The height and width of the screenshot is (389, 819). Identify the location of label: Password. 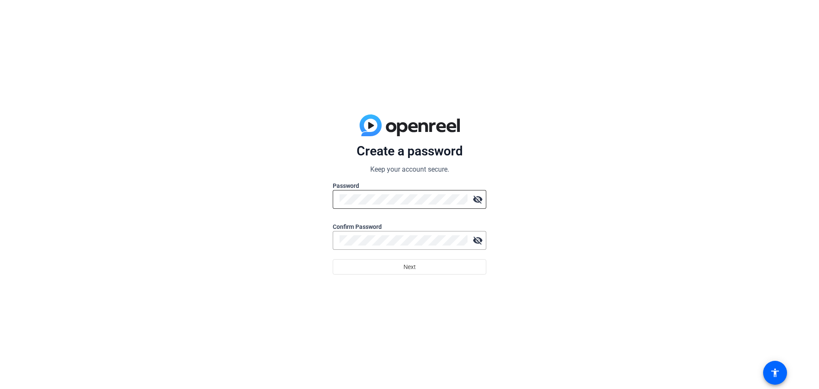
(410, 186).